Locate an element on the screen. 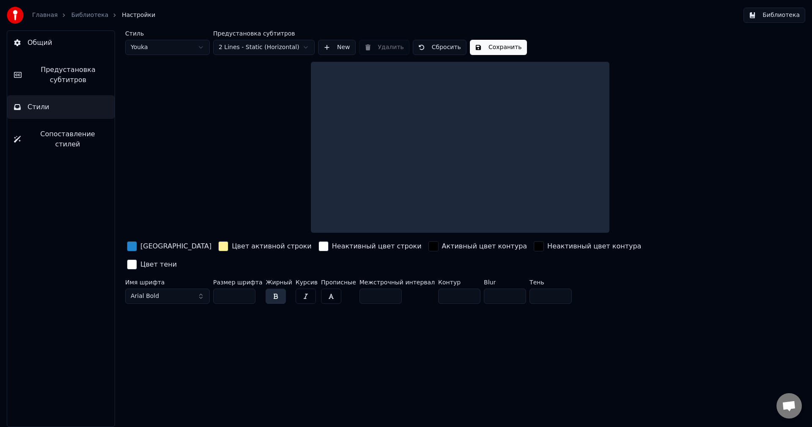  label: Стиль is located at coordinates (167, 33).